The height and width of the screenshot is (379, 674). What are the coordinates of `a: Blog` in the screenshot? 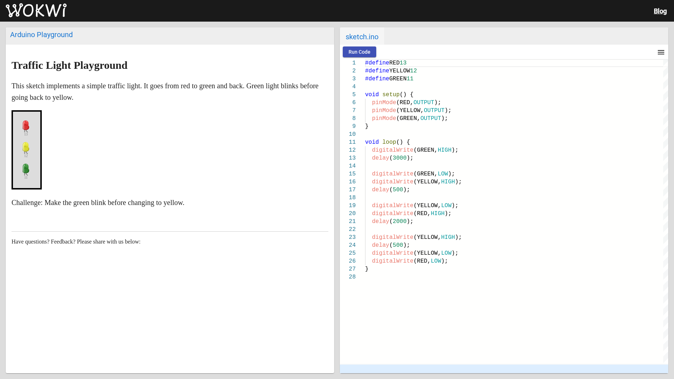 It's located at (660, 11).